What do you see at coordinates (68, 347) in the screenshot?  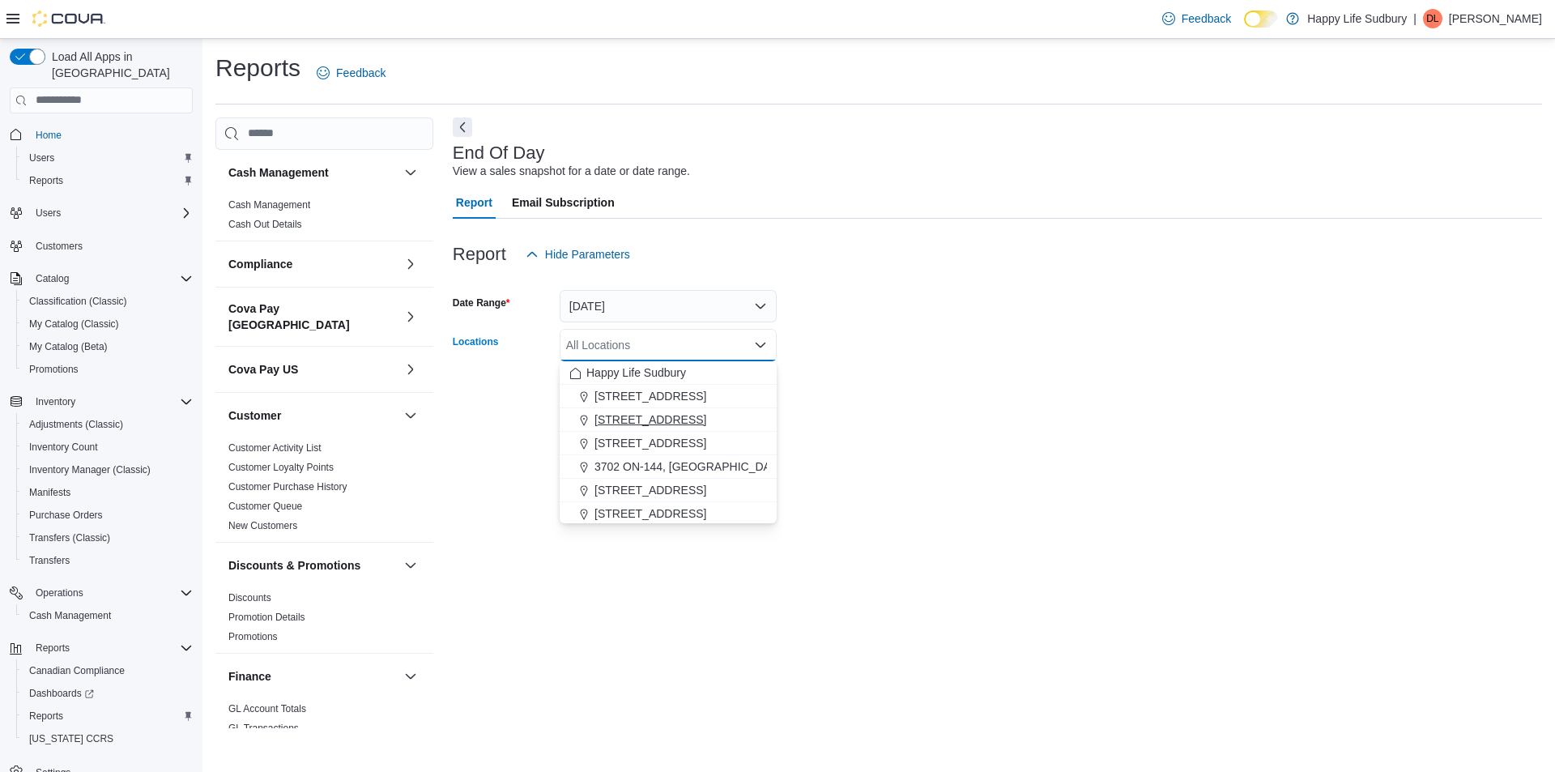 I see `a: My Catalog (Beta)` at bounding box center [68, 347].